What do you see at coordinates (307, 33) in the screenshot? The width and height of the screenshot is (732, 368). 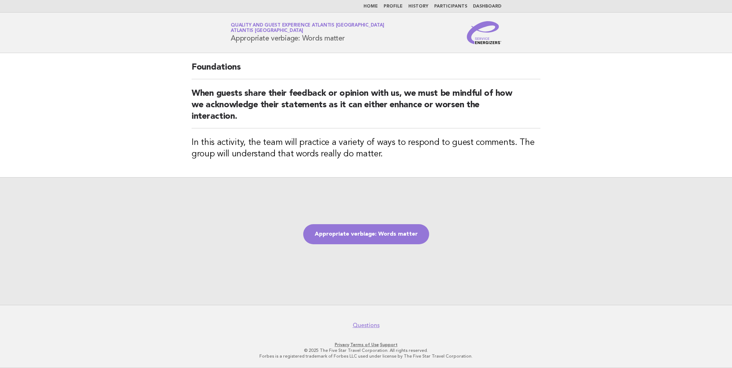 I see `h1: Appropriate verbiage: Words matter` at bounding box center [307, 33].